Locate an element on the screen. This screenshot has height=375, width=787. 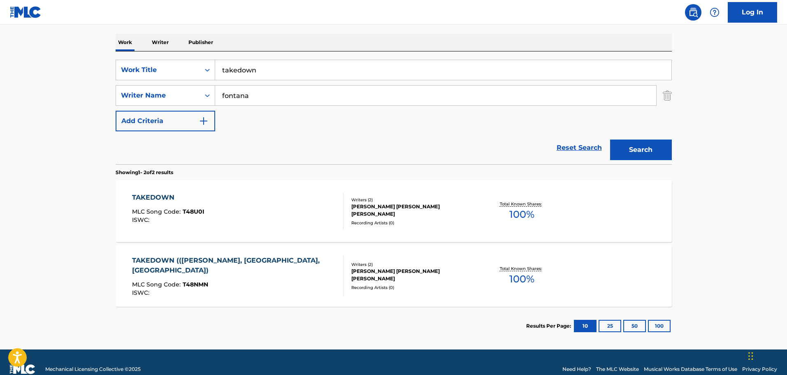
img: Delete Criterion is located at coordinates (668, 95).